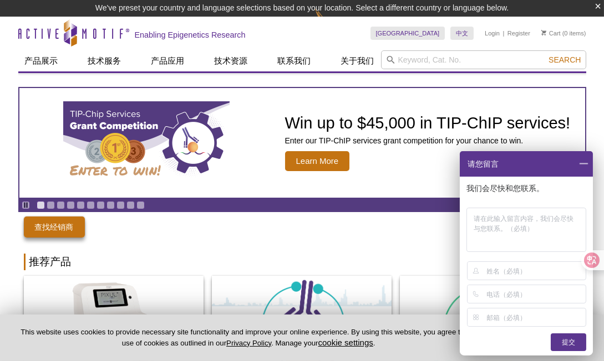 This screenshot has width=604, height=361. What do you see at coordinates (518, 33) in the screenshot?
I see `a: Register` at bounding box center [518, 33].